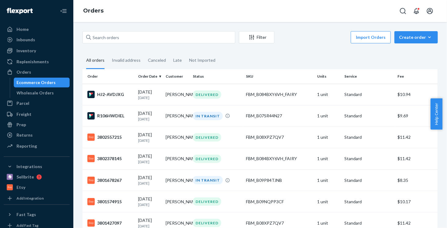 This screenshot has width=447, height=228. I want to click on a: Ecommerce Orders, so click(42, 83).